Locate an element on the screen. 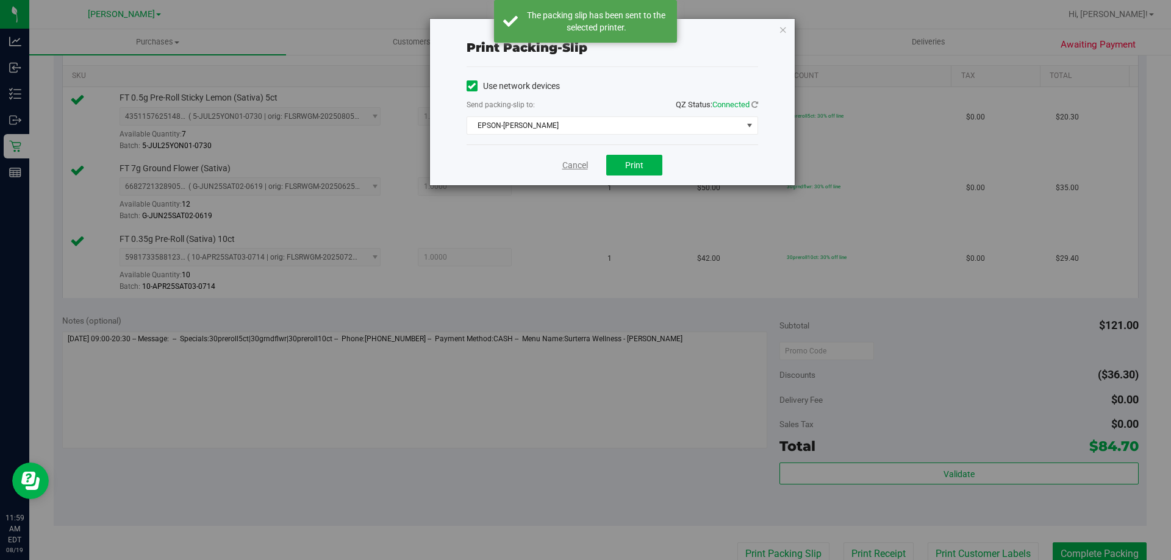  button: Print is located at coordinates (634, 165).